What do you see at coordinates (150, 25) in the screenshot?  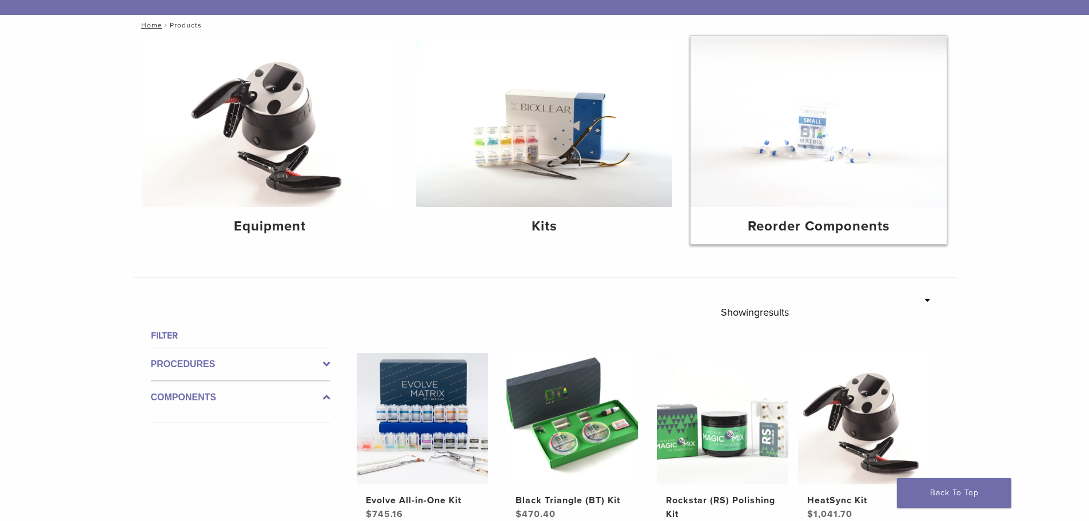 I see `a: Home` at bounding box center [150, 25].